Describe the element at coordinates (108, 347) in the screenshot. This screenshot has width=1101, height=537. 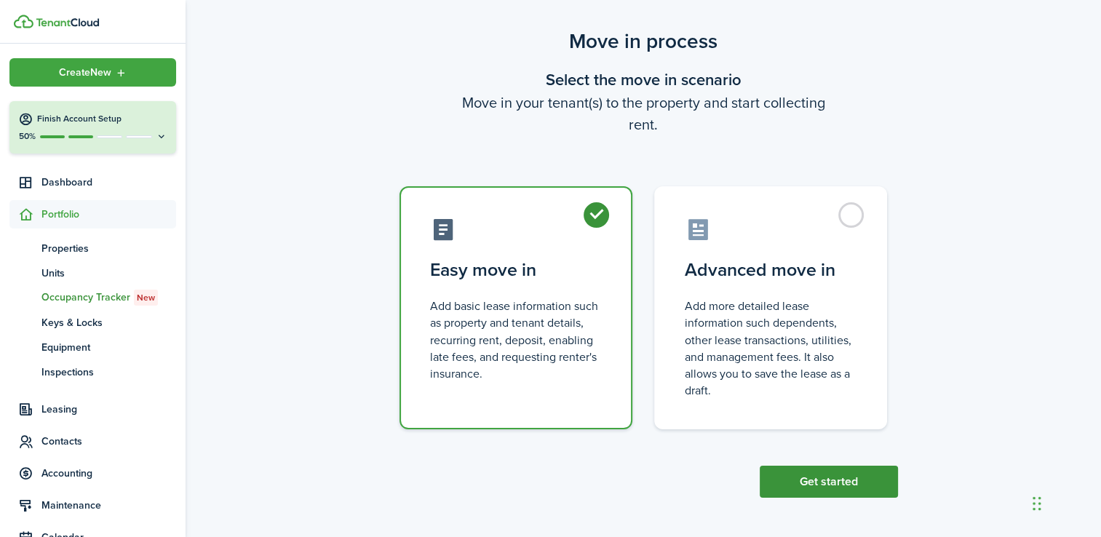
I see `span: Equipment` at that location.